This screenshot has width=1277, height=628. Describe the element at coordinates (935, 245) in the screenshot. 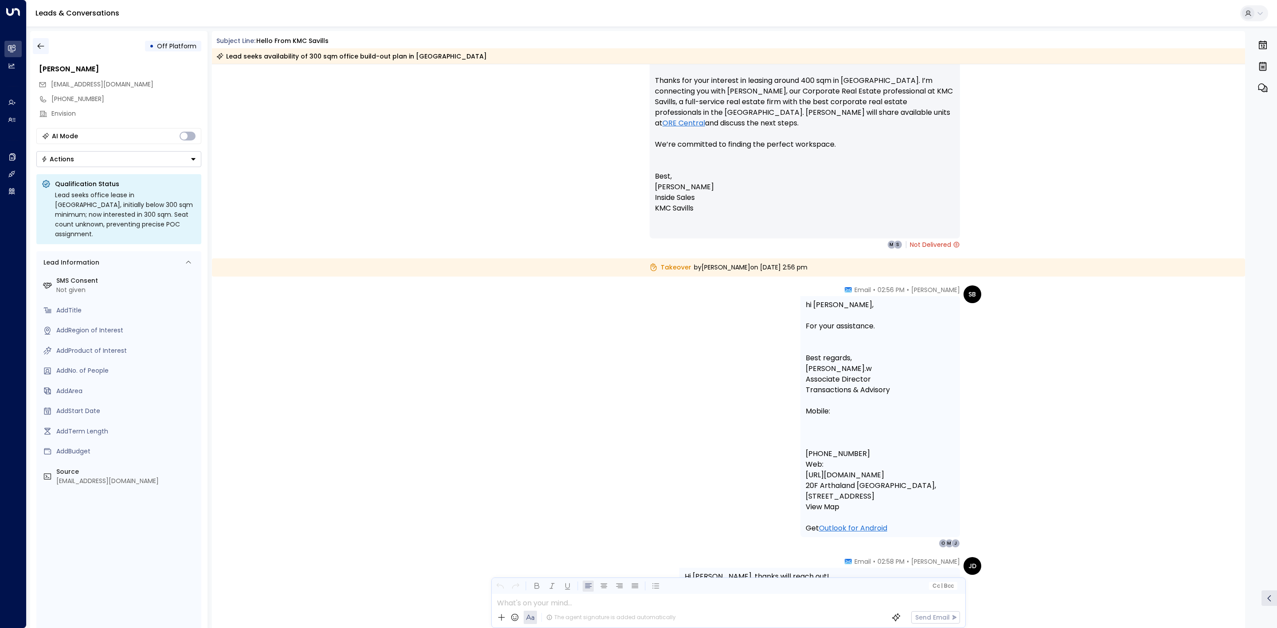

I see `span: Not Delivered` at that location.